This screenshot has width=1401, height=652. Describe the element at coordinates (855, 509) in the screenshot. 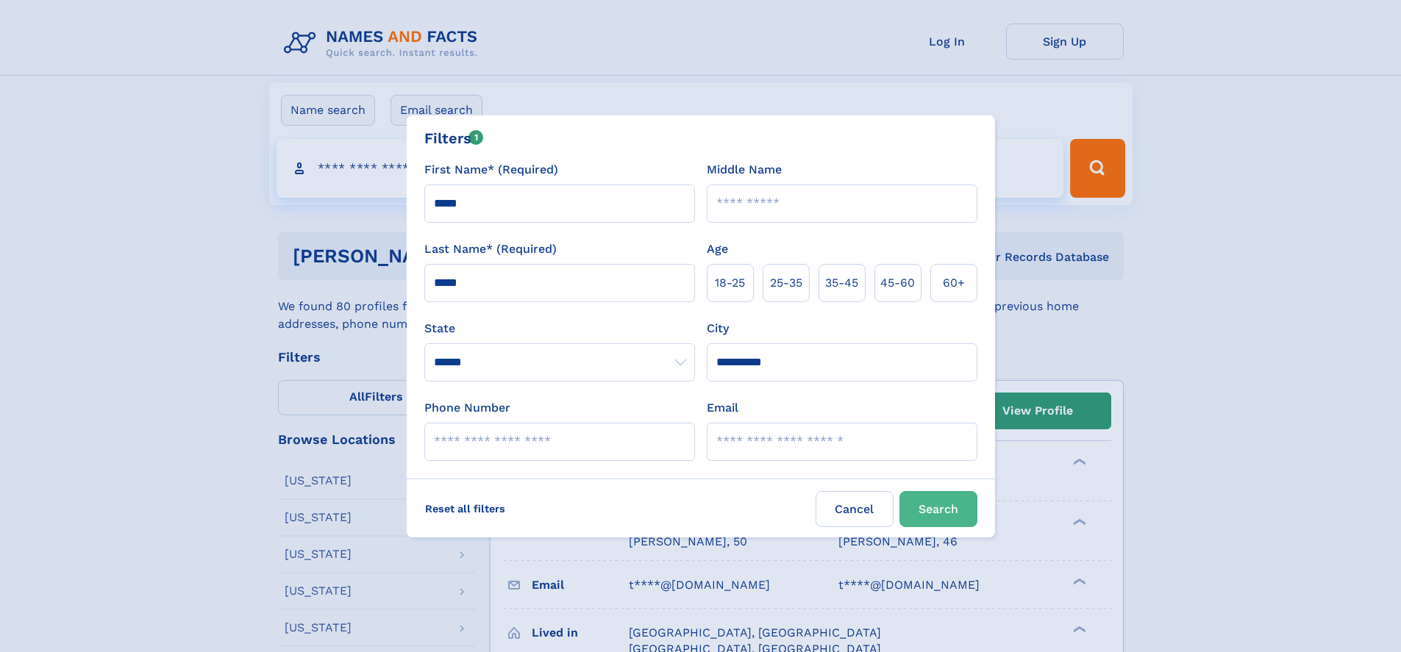

I see `label: Cancel` at that location.